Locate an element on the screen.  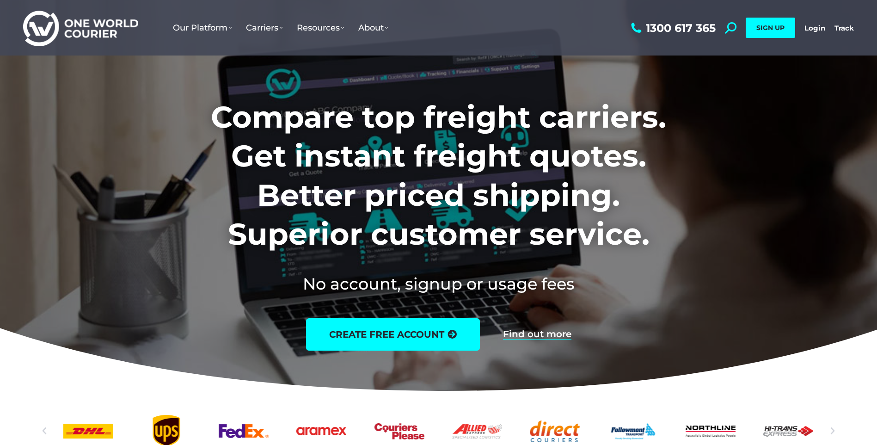
a: Track is located at coordinates (844, 28).